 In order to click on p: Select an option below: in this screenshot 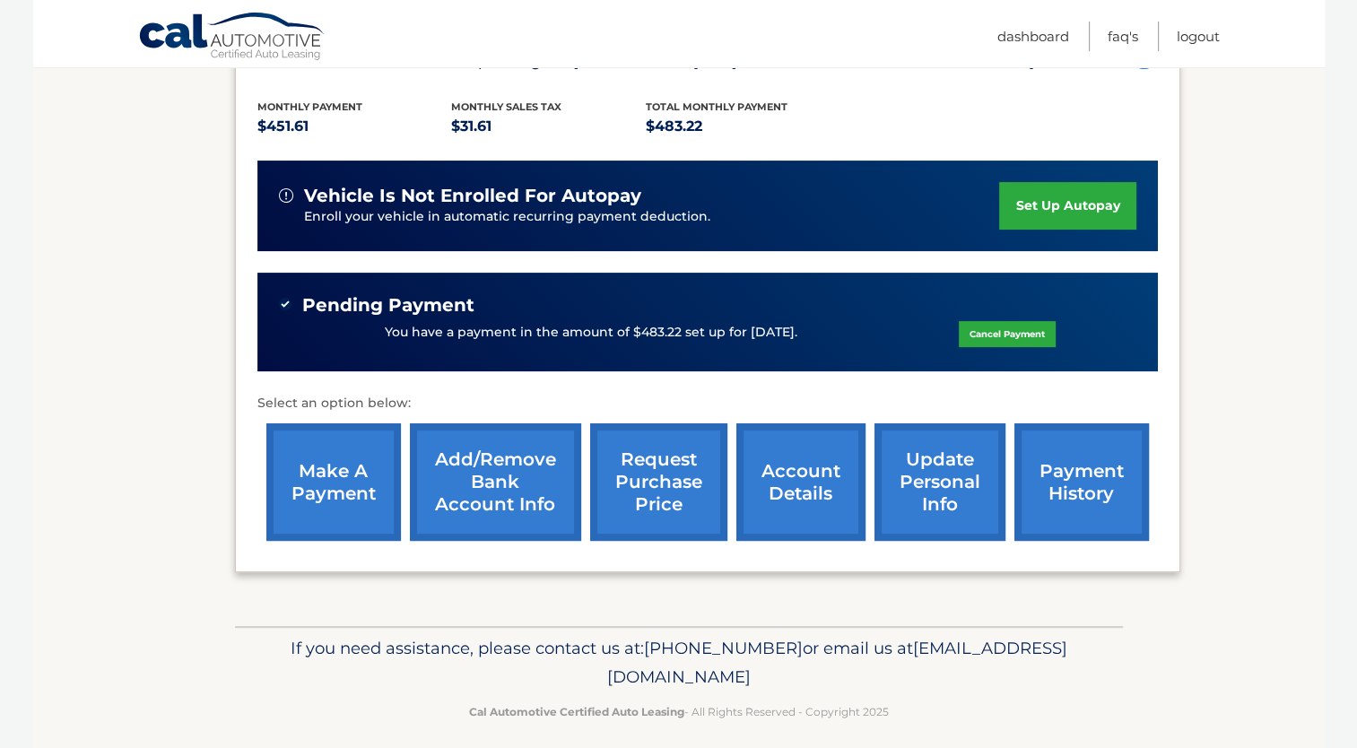, I will do `click(708, 404)`.